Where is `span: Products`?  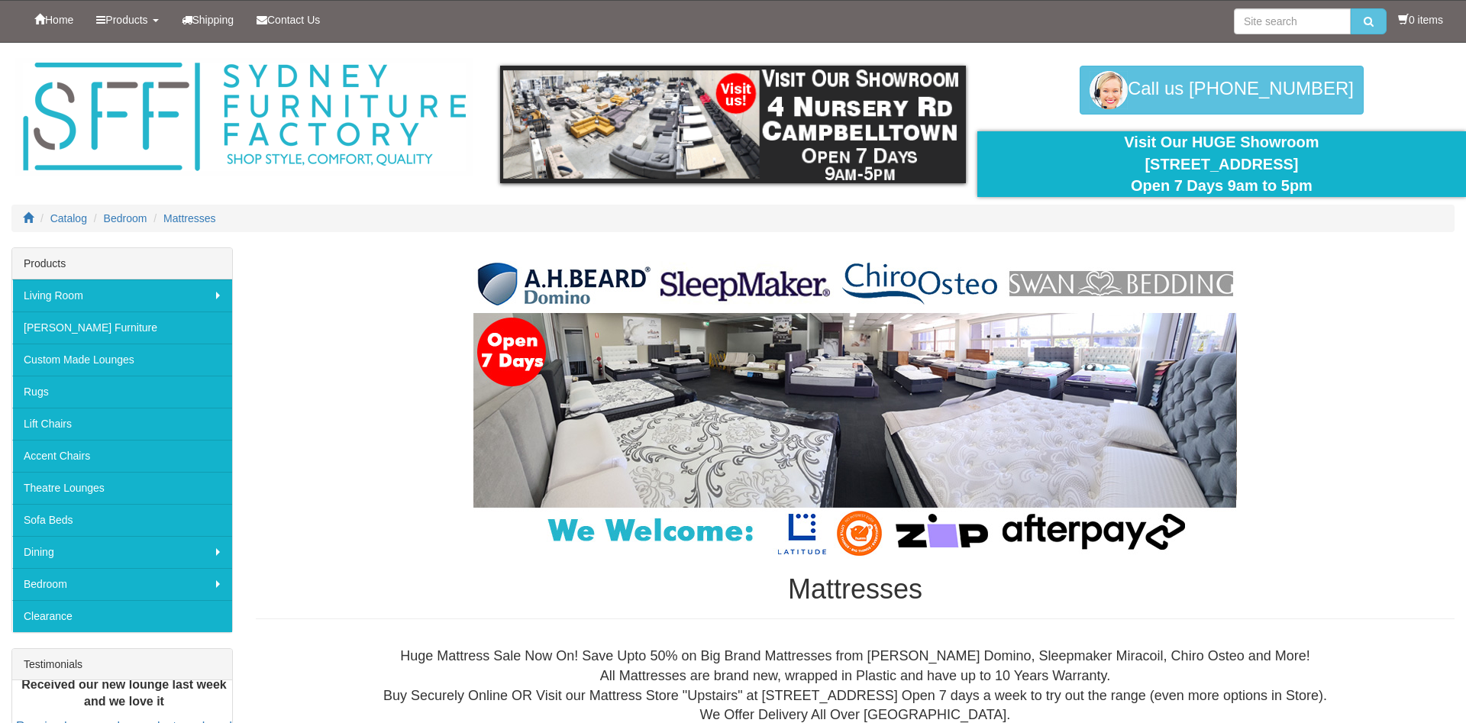
span: Products is located at coordinates (126, 20).